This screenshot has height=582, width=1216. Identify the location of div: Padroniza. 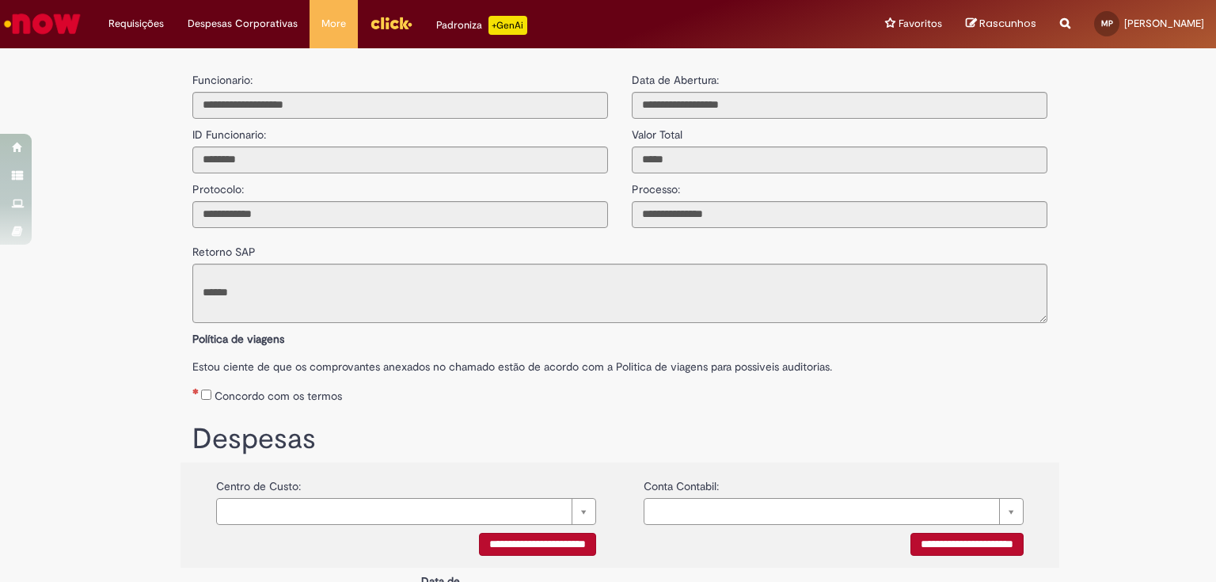
(481, 25).